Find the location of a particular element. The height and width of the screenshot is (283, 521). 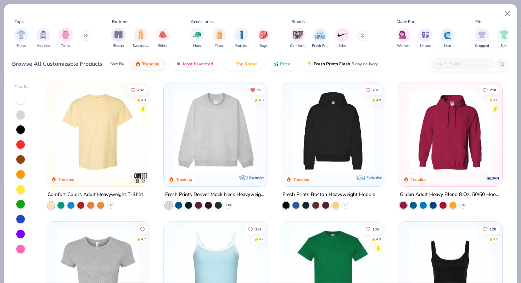

img: Skirts Image is located at coordinates (163, 34).